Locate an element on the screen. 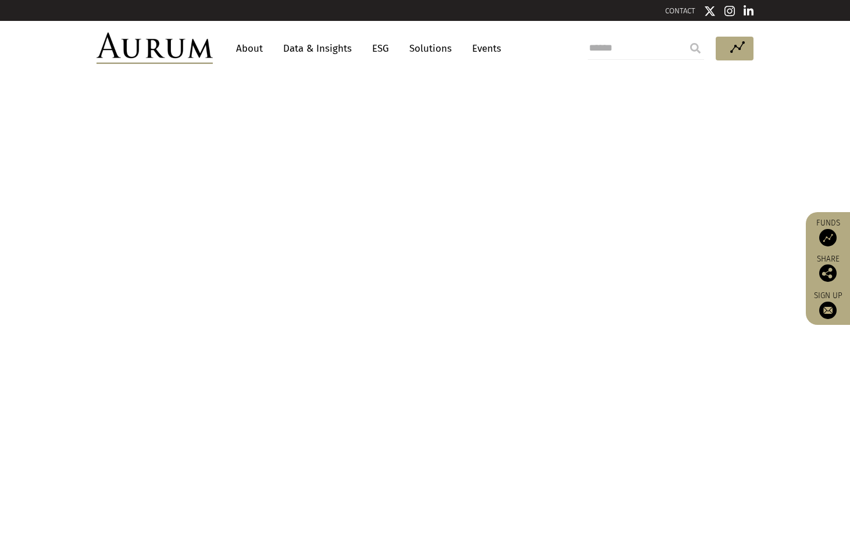 This screenshot has height=537, width=850. a: About is located at coordinates (249, 48).